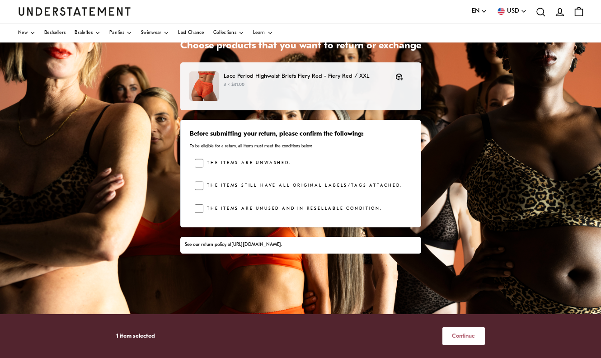 This screenshot has width=601, height=358. What do you see at coordinates (117, 33) in the screenshot?
I see `span: Panties` at bounding box center [117, 33].